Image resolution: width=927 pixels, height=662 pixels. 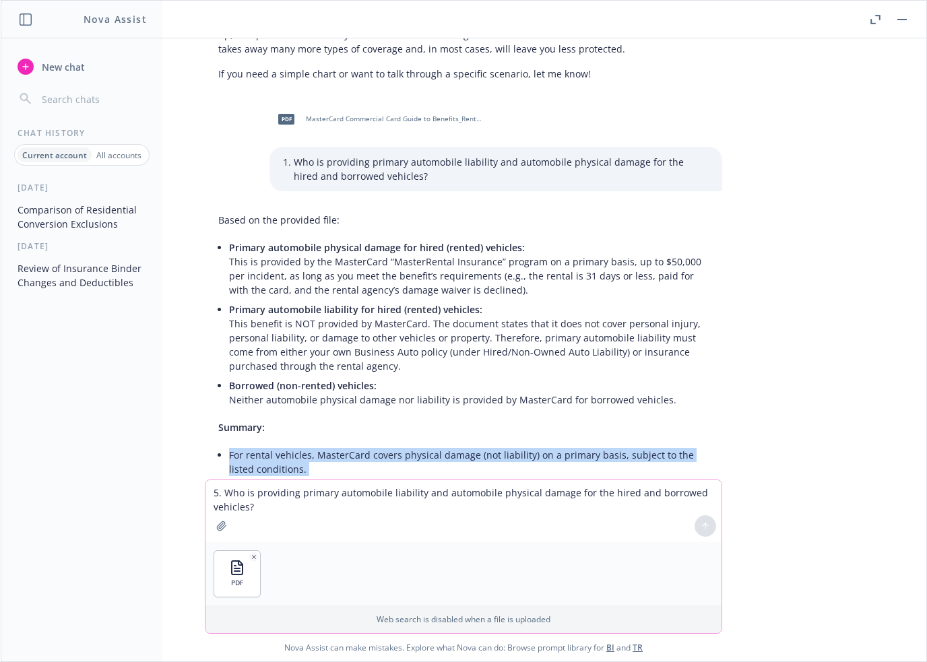 What do you see at coordinates (377, 119) in the screenshot?
I see `div: pdfMasterCard Commercial Card Guide to Benefits_Rental Insurance.pdf` at bounding box center [377, 119].